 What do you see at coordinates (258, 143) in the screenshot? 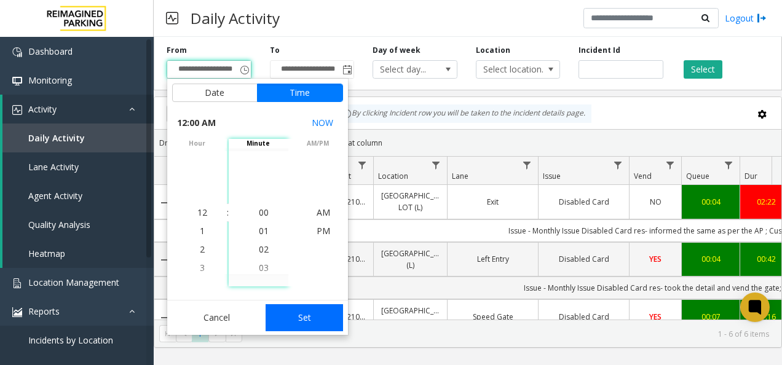
I see `span: minute` at bounding box center [258, 143].